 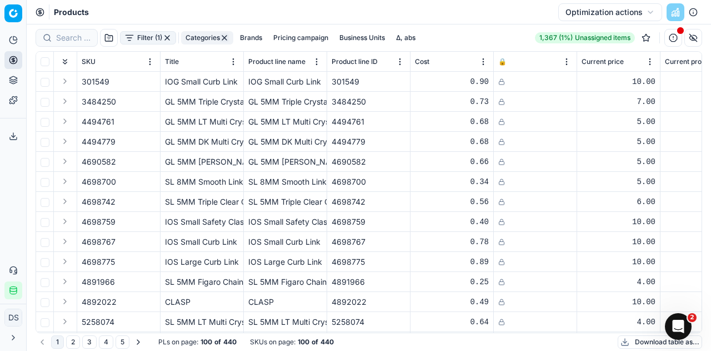 I want to click on div: 5258074, so click(x=368, y=322).